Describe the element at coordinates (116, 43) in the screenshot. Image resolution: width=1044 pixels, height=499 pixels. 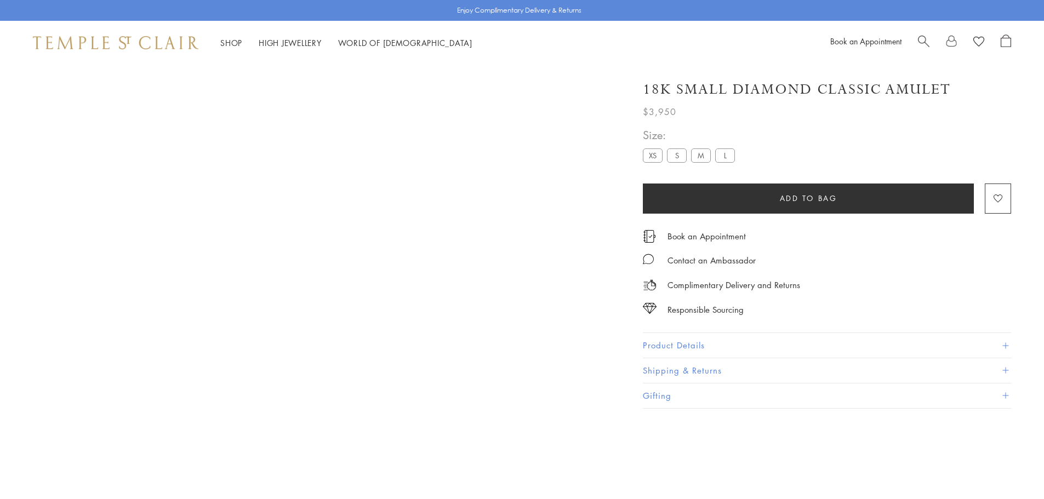
I see `img: Temple St. Clair` at that location.